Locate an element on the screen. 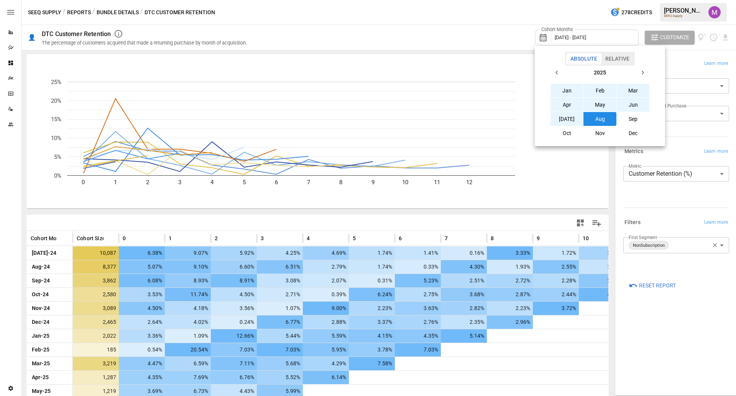 Image resolution: width=736 pixels, height=396 pixels. button: Jun is located at coordinates (633, 105).